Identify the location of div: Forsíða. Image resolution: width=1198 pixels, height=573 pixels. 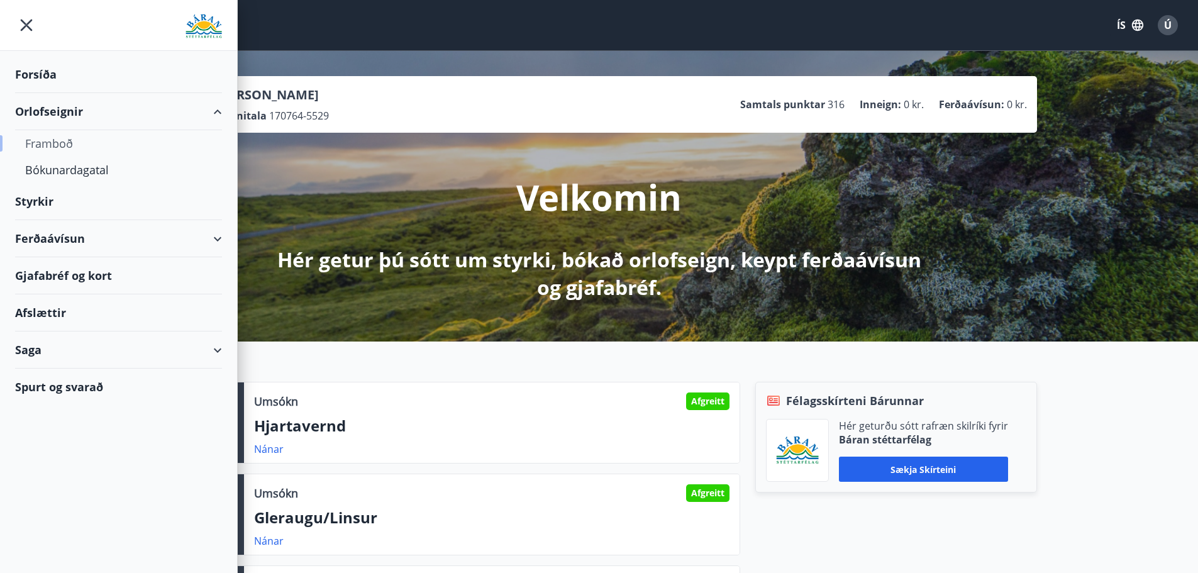
(118, 74).